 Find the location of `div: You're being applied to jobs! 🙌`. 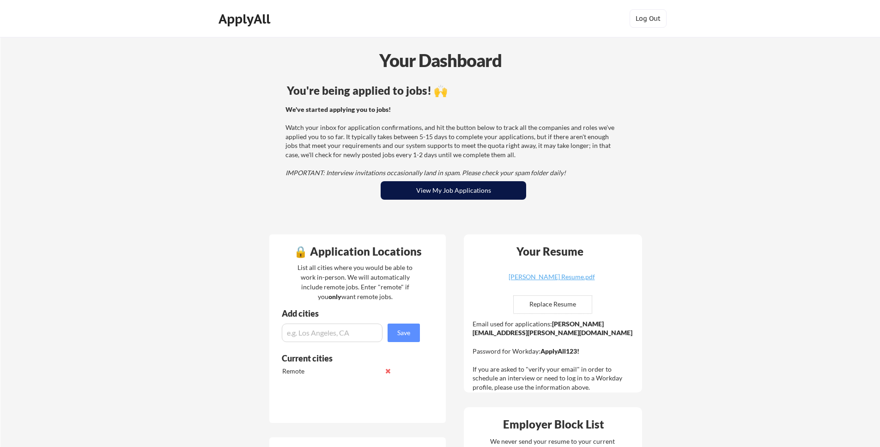

div: You're being applied to jobs! 🙌 is located at coordinates (453, 91).